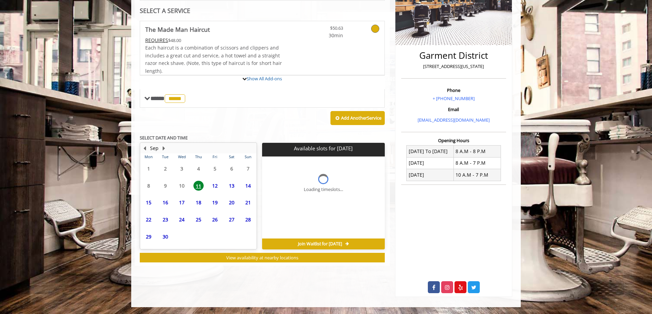  What do you see at coordinates (214, 59) in the screenshot?
I see `span: Each haircut is a combination of scissors and clippers and includes a great cut and service, a ho...` at bounding box center [214, 59].